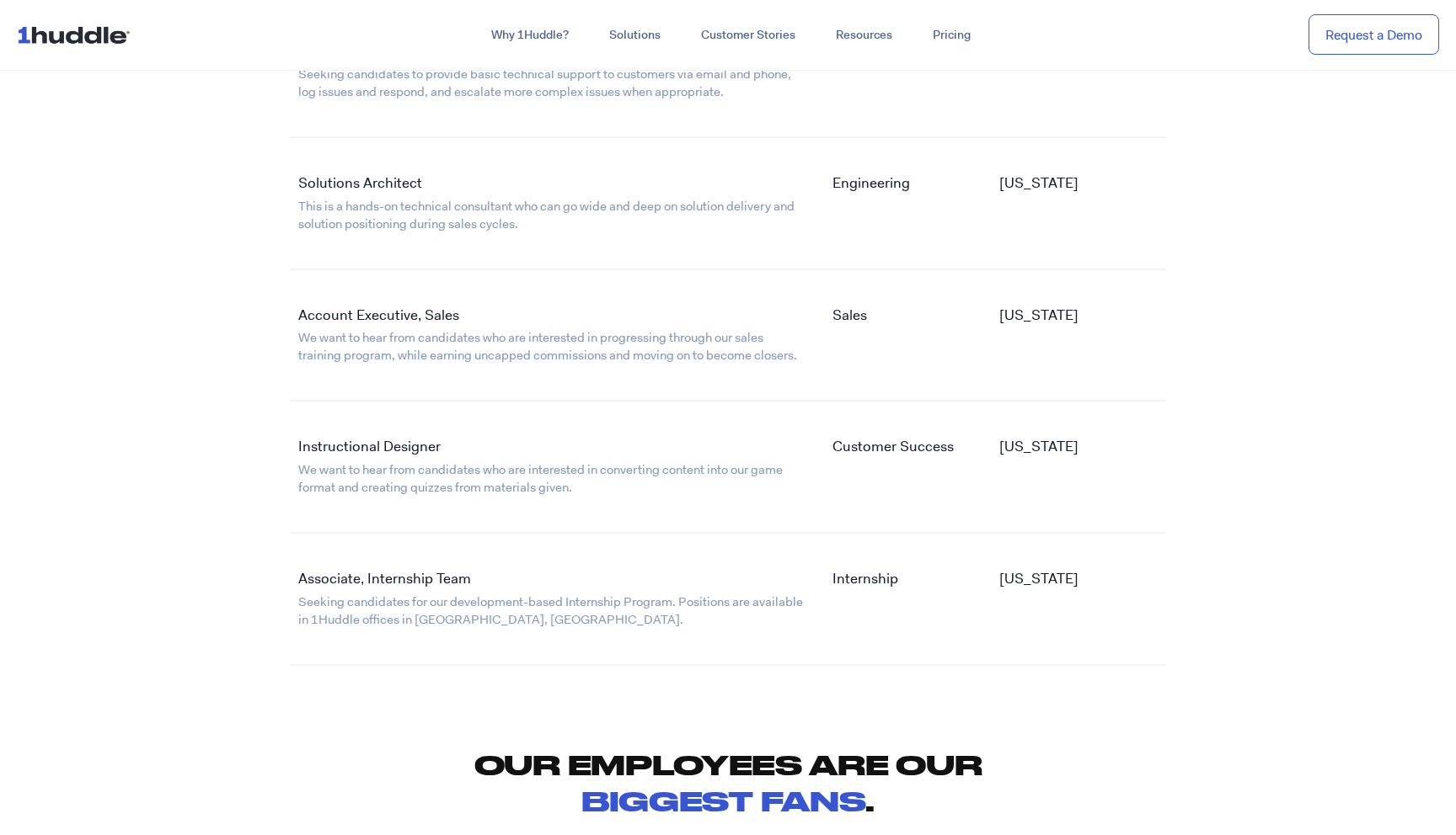 Image resolution: width=1456 pixels, height=835 pixels. I want to click on a: Solutions, so click(634, 36).